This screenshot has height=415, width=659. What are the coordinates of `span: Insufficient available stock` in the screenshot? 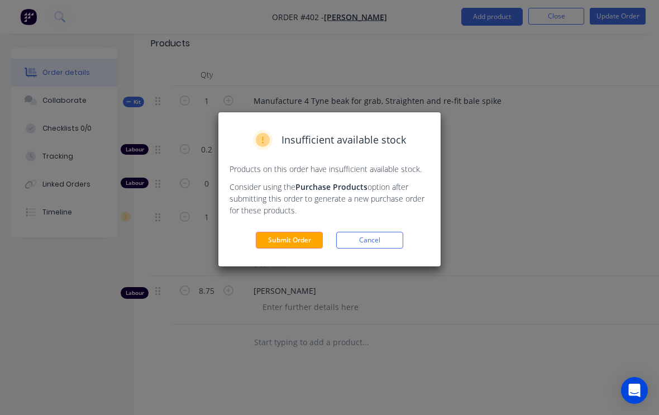 It's located at (344, 140).